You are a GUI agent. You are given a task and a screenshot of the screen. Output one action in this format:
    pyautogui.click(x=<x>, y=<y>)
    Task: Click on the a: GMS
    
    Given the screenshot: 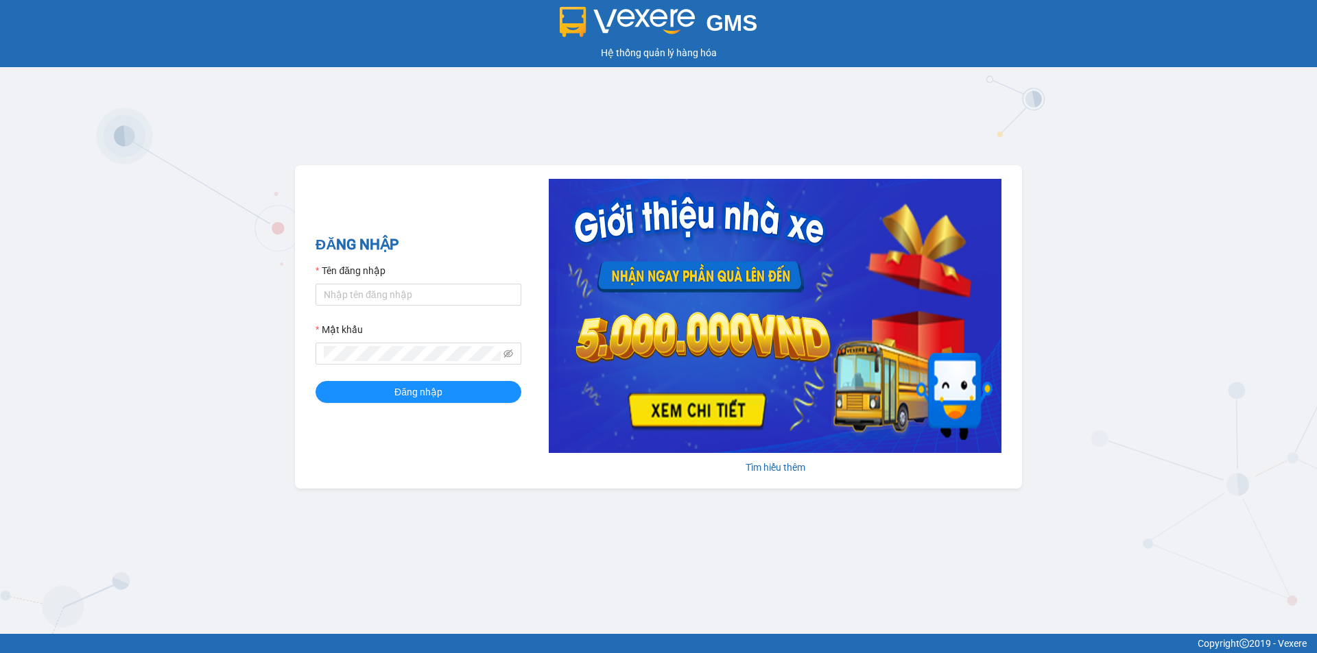 What is the action you would take?
    pyautogui.click(x=658, y=26)
    